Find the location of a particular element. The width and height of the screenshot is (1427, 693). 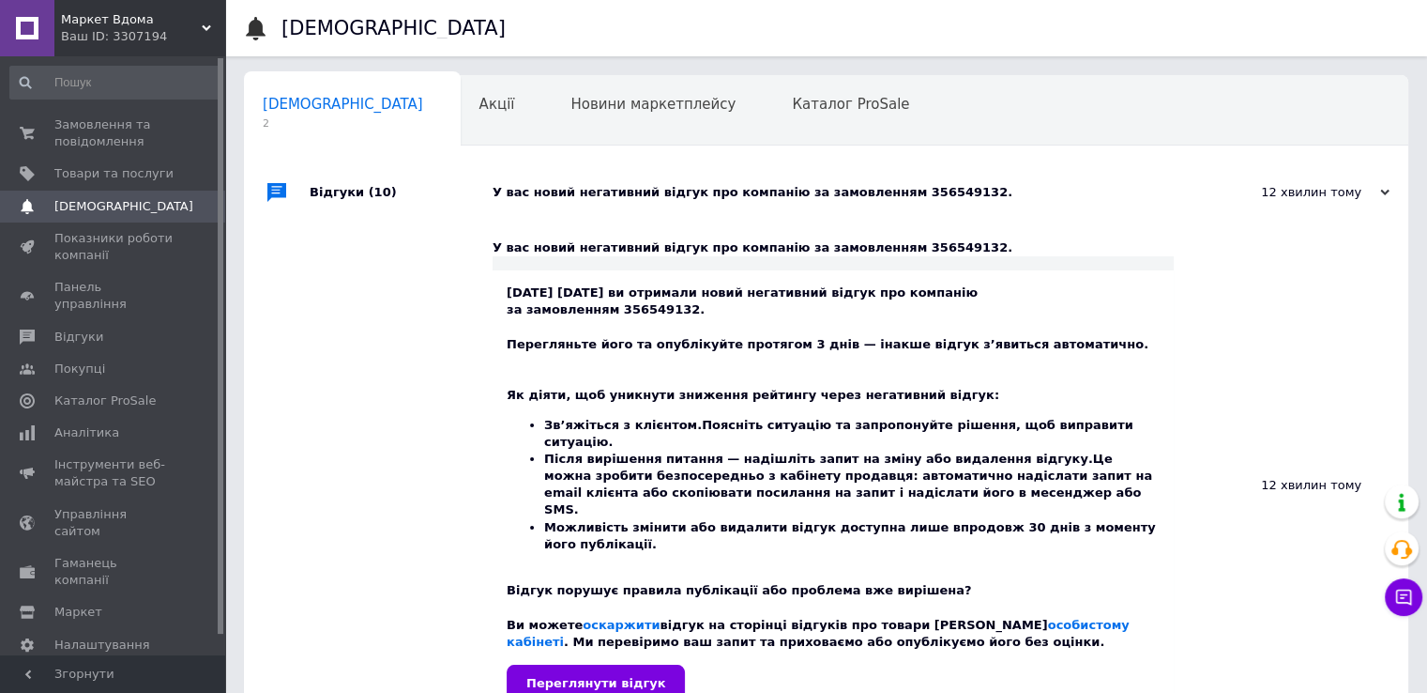

li: Це можна зробити безпосередньо з кабінету продавця: автоматично надіслати запит на email клієнта ... is located at coordinates (852, 484).